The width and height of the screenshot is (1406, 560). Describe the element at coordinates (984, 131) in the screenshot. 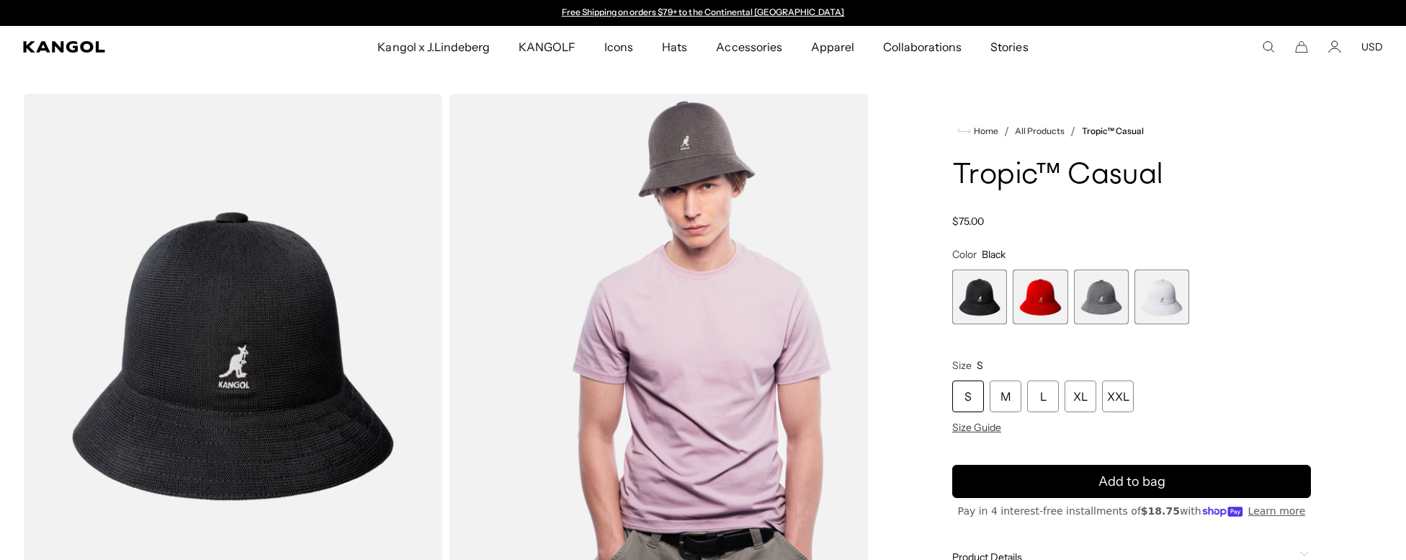

I see `span: Home` at that location.